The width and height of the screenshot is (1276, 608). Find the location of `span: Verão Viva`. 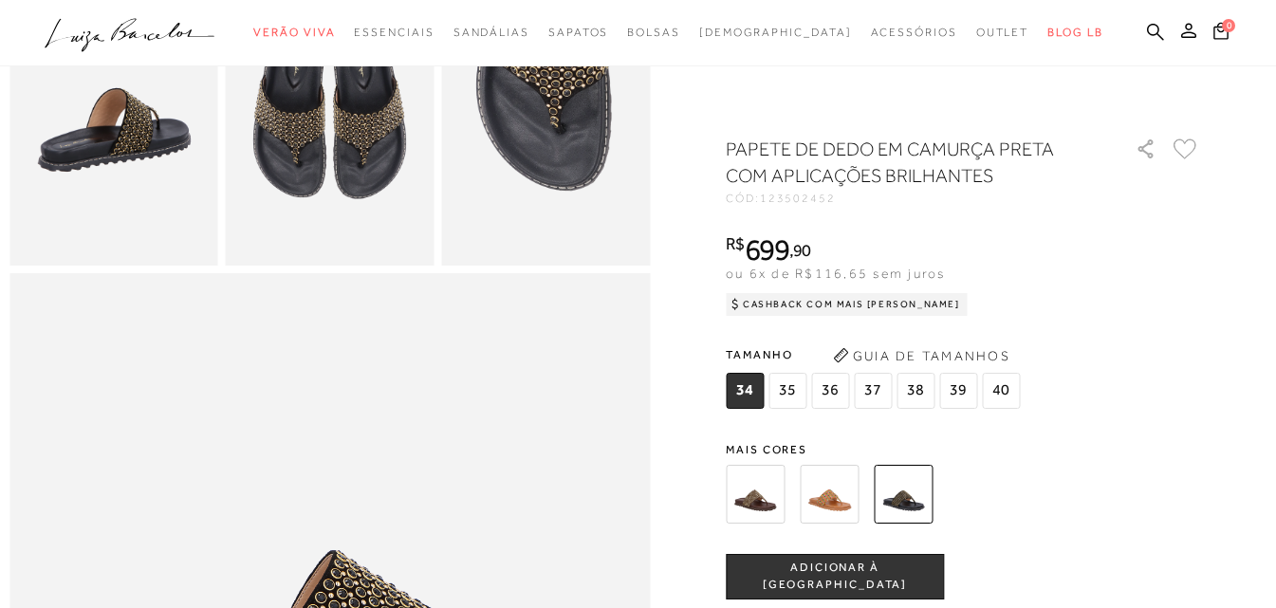

span: Verão Viva is located at coordinates (294, 32).